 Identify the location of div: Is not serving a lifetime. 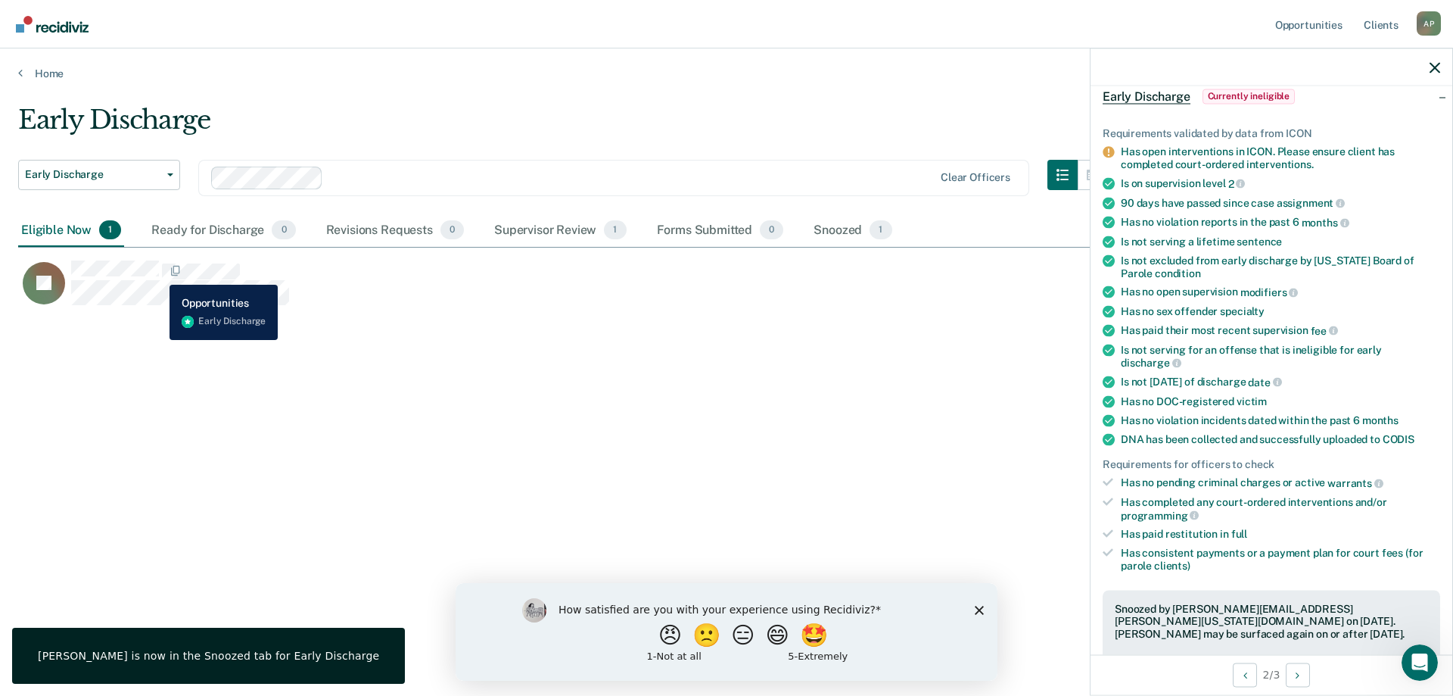
(1281, 241).